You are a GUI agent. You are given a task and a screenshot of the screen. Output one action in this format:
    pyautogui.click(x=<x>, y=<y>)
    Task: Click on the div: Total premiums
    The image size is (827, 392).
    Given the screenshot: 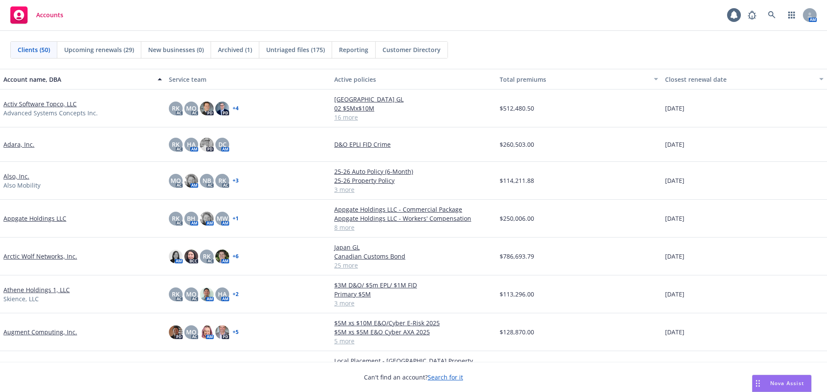 What is the action you would take?
    pyautogui.click(x=574, y=79)
    